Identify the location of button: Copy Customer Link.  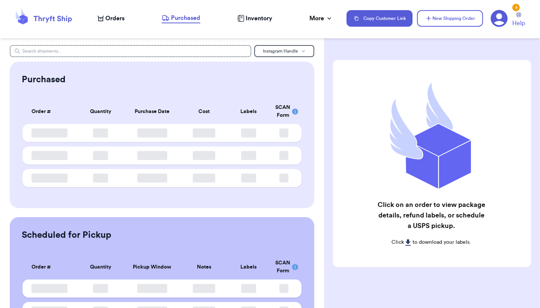
(380, 18).